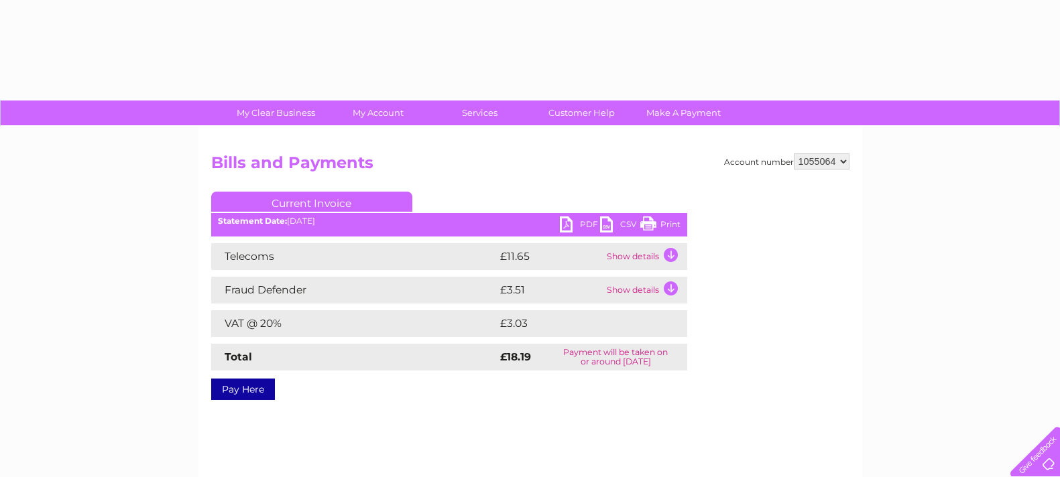 The height and width of the screenshot is (477, 1060). Describe the element at coordinates (550, 257) in the screenshot. I see `td: £11.65` at that location.